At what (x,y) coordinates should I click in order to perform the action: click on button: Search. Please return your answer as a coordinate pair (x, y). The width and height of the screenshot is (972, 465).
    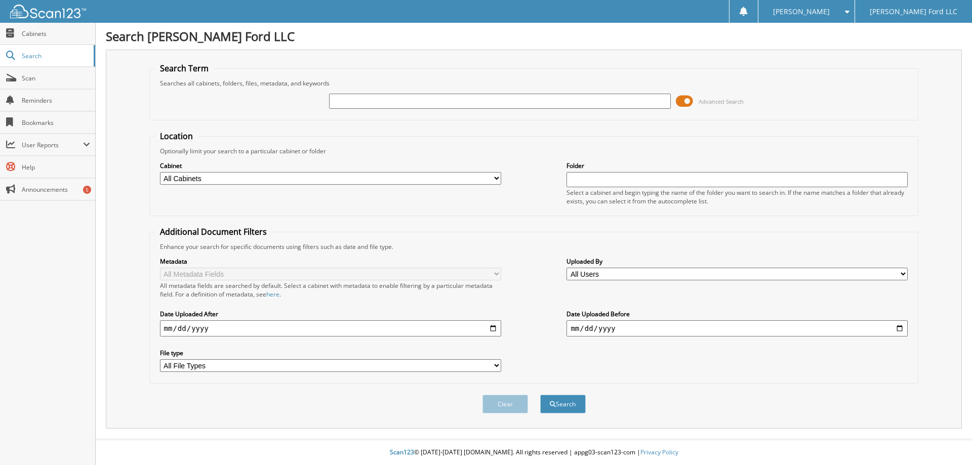
    Looking at the image, I should click on (563, 404).